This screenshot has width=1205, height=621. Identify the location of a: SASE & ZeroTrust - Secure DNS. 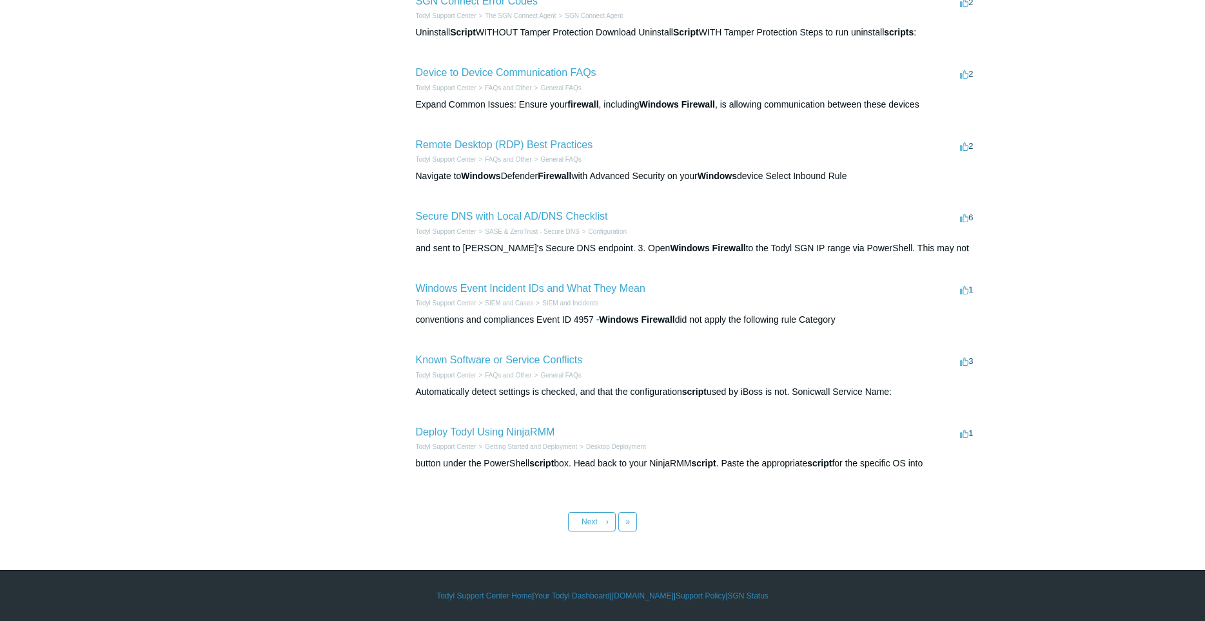
(532, 231).